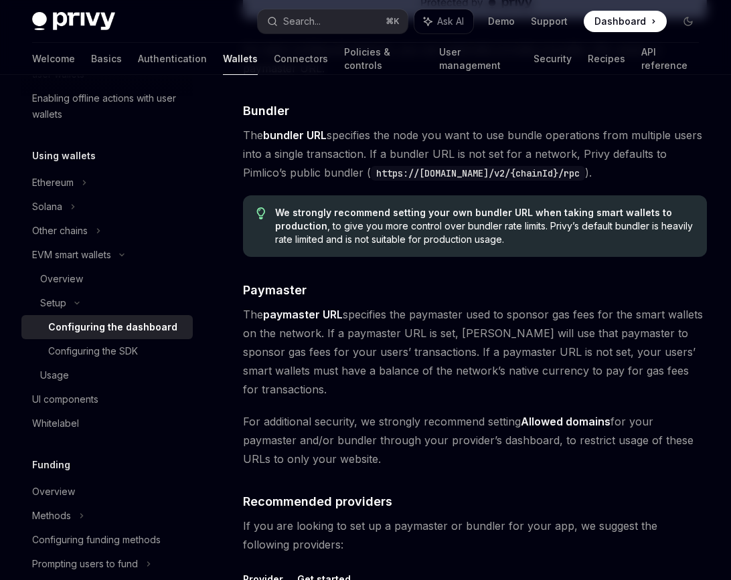  I want to click on button: Ask AI, so click(444, 21).